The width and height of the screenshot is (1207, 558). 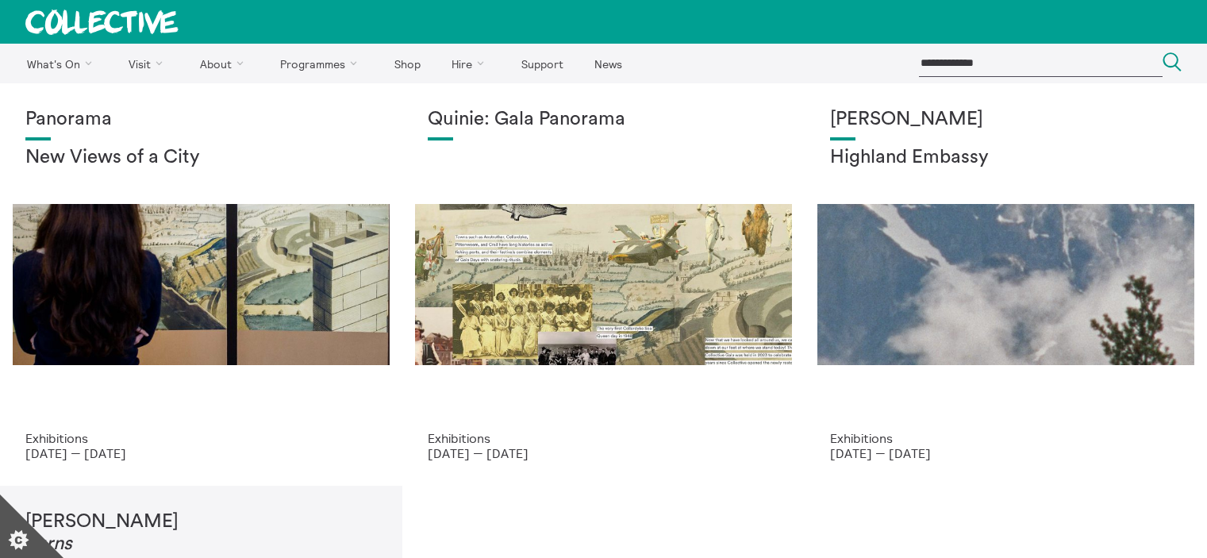 What do you see at coordinates (1006, 158) in the screenshot?
I see `h2: Highland Embassy` at bounding box center [1006, 158].